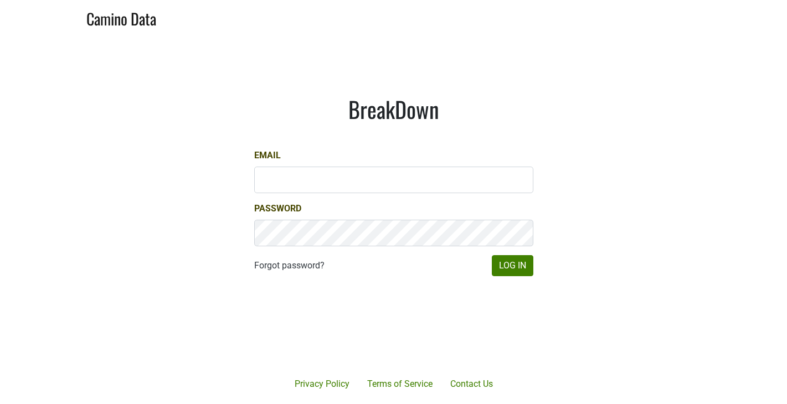  Describe the element at coordinates (394, 109) in the screenshot. I see `h1: BreakDown` at that location.